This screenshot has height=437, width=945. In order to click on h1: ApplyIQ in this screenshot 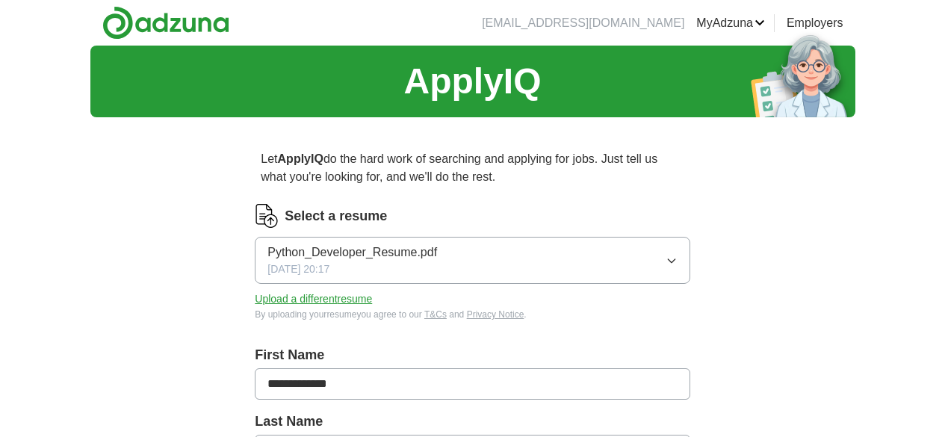, I will do `click(472, 81)`.